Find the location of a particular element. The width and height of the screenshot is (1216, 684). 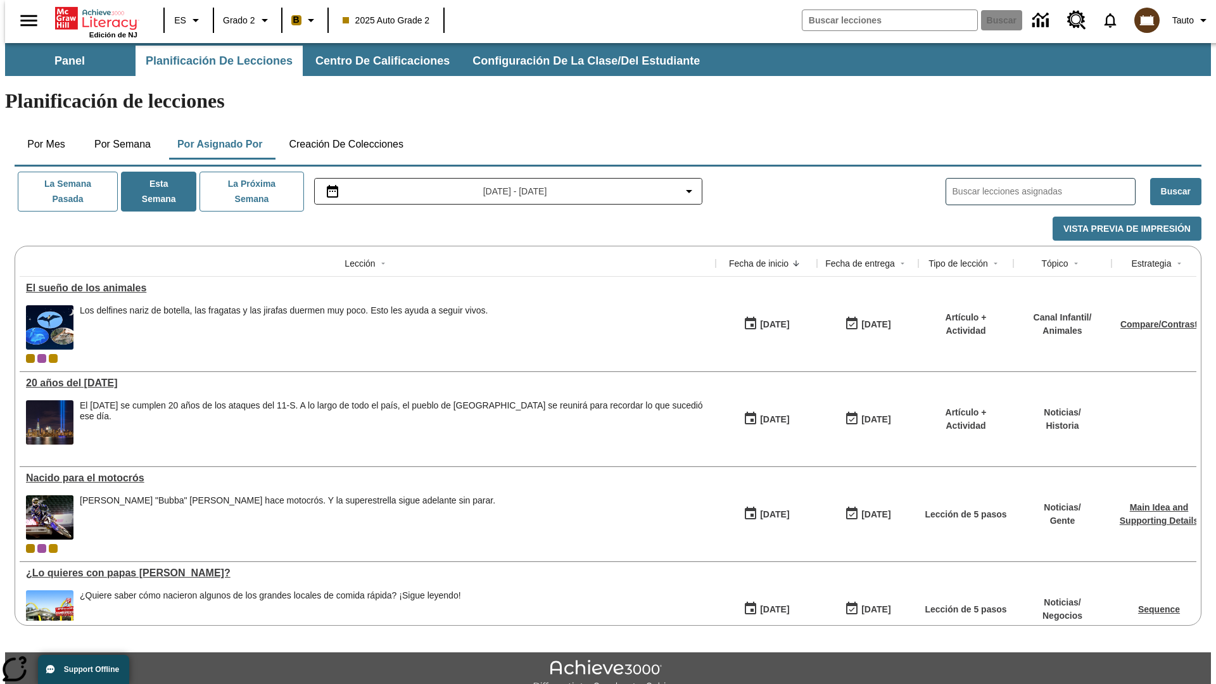

button: Por mes is located at coordinates (46, 144).